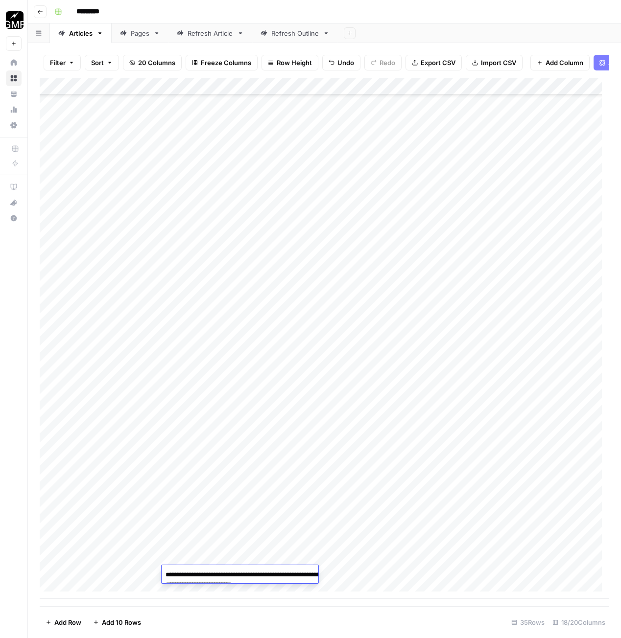  I want to click on a: AirOps Academy, so click(14, 187).